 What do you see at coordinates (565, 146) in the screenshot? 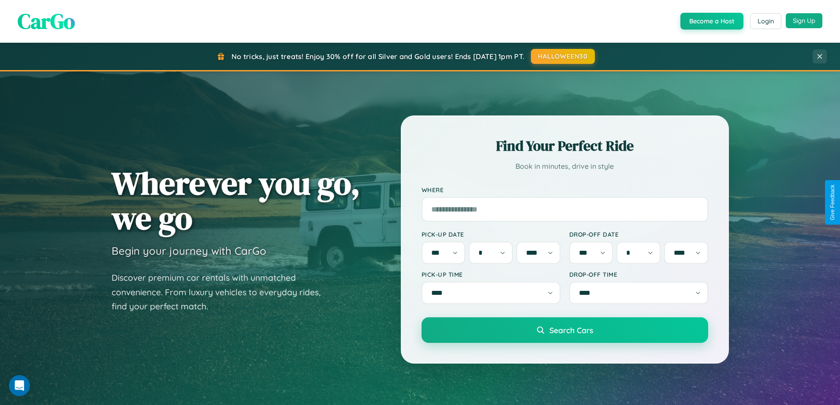
I see `h2: Find Your Perfect Ride` at bounding box center [565, 146].